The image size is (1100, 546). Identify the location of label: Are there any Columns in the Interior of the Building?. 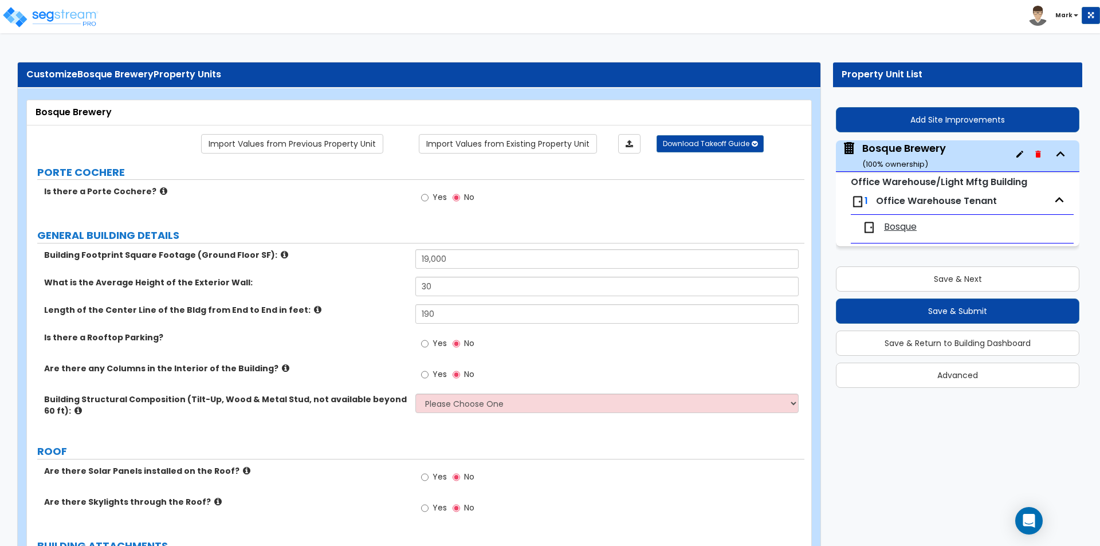
(225, 368).